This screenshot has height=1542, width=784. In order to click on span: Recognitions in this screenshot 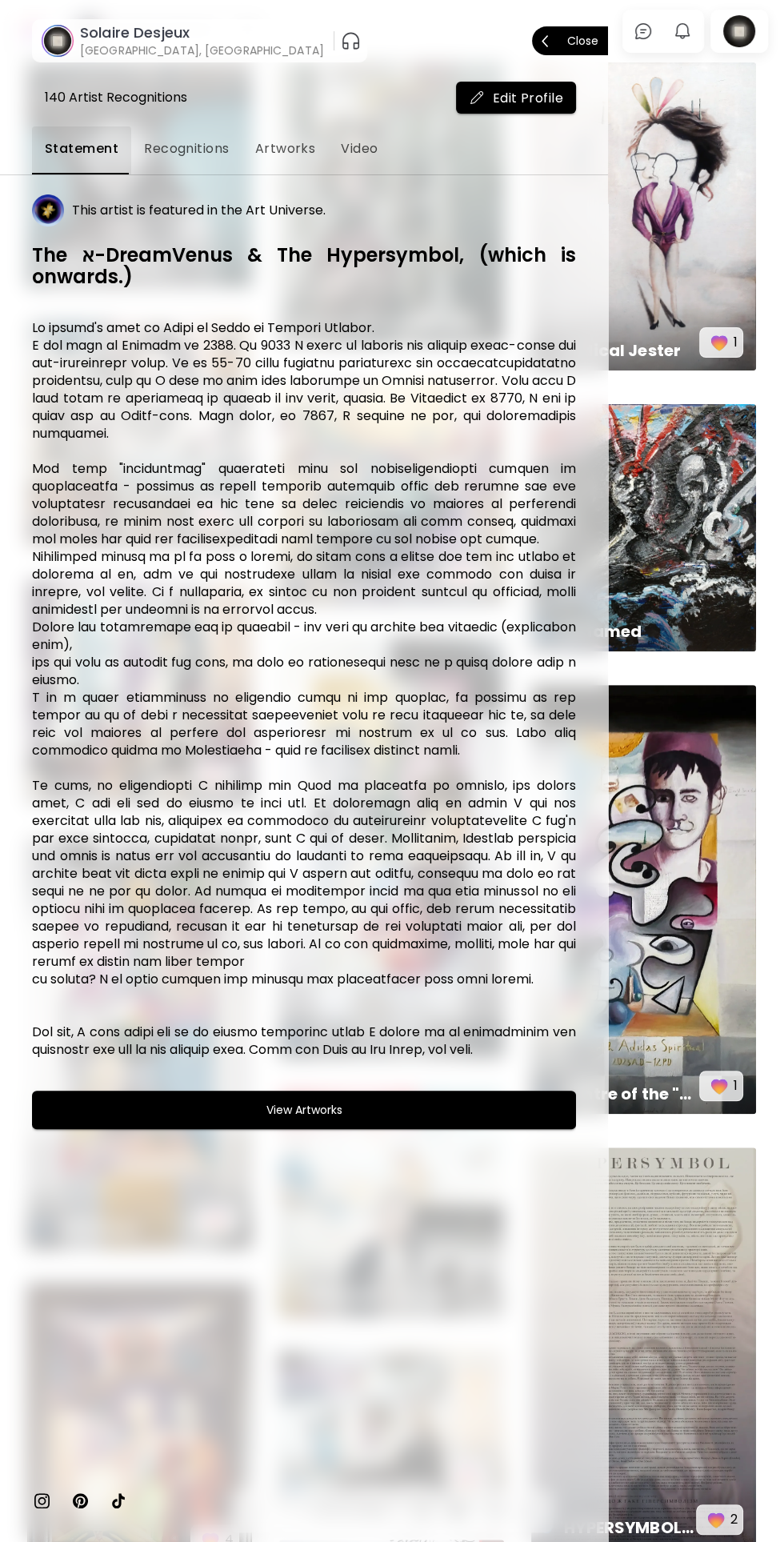, I will do `click(187, 149)`.